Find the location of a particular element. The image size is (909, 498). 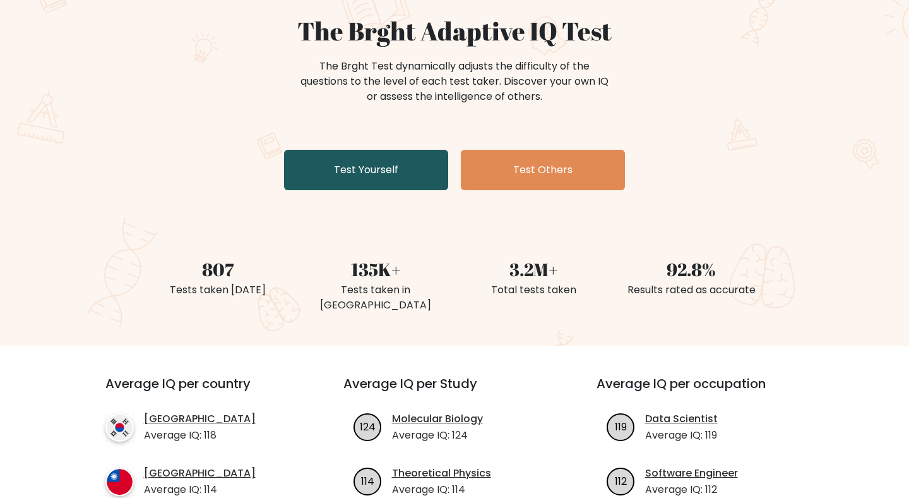

div: The Brght Test dynamically adjusts the difficulty of the questions to the level of each test take... is located at coordinates (455, 81).